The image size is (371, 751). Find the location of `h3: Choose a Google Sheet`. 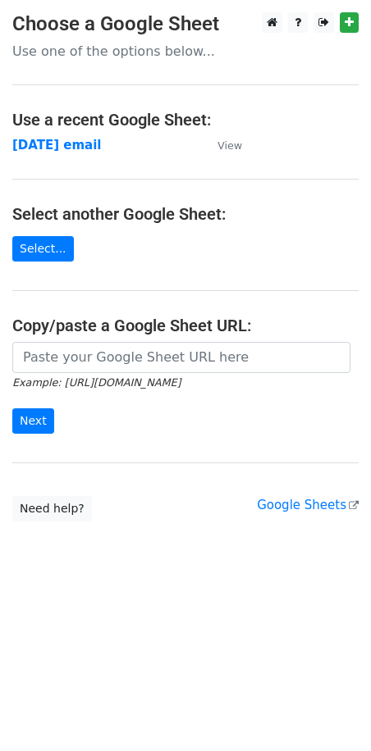

h3: Choose a Google Sheet is located at coordinates (185, 24).